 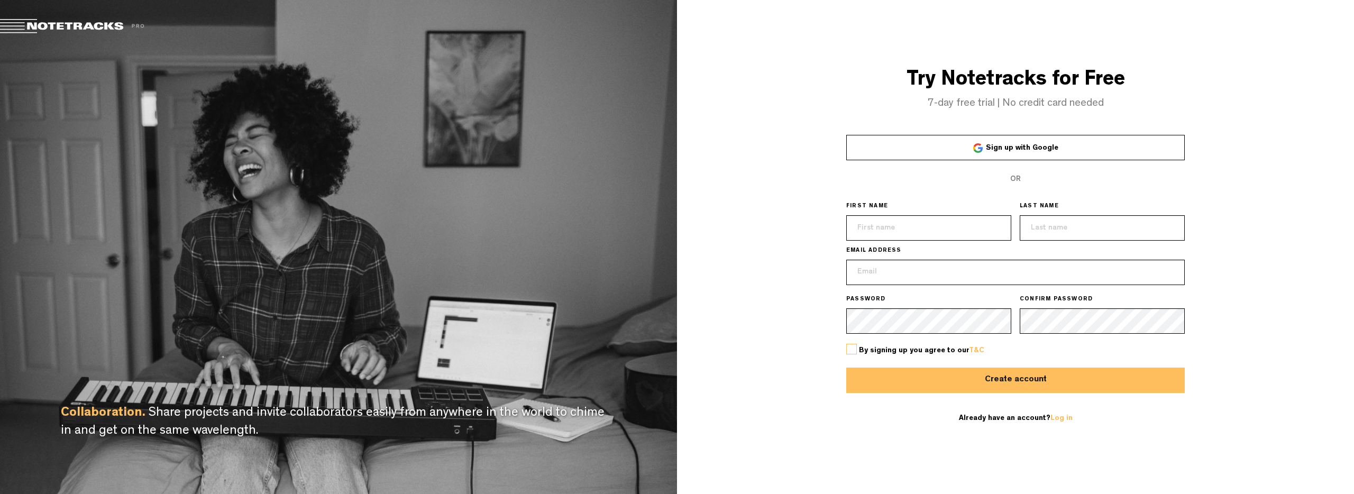 I want to click on span: By signing up you agree to our, so click(x=921, y=351).